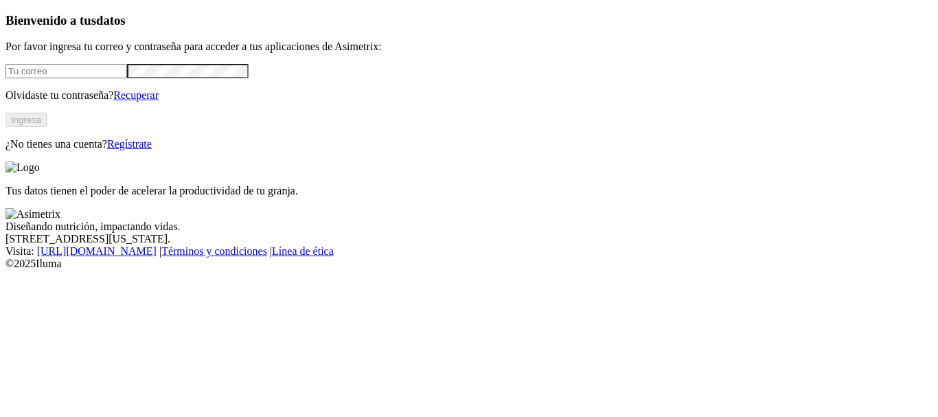  What do you see at coordinates (111, 20) in the screenshot?
I see `span: datos` at bounding box center [111, 20].